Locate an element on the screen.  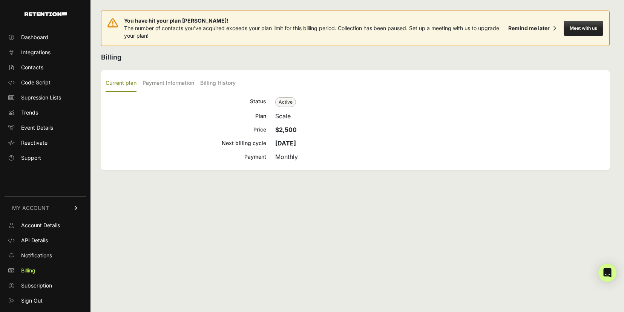
a: Subscription is located at coordinates (45, 286).